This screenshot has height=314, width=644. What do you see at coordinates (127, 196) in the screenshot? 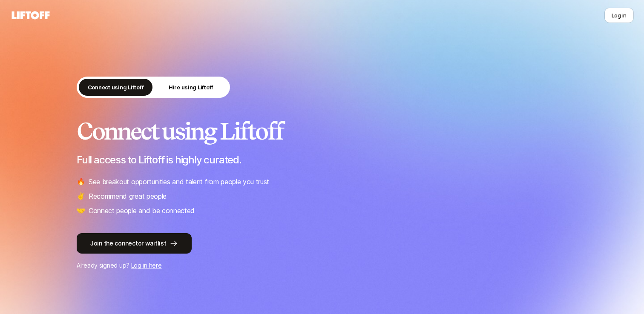
I see `p: Recommend great people` at bounding box center [127, 196].